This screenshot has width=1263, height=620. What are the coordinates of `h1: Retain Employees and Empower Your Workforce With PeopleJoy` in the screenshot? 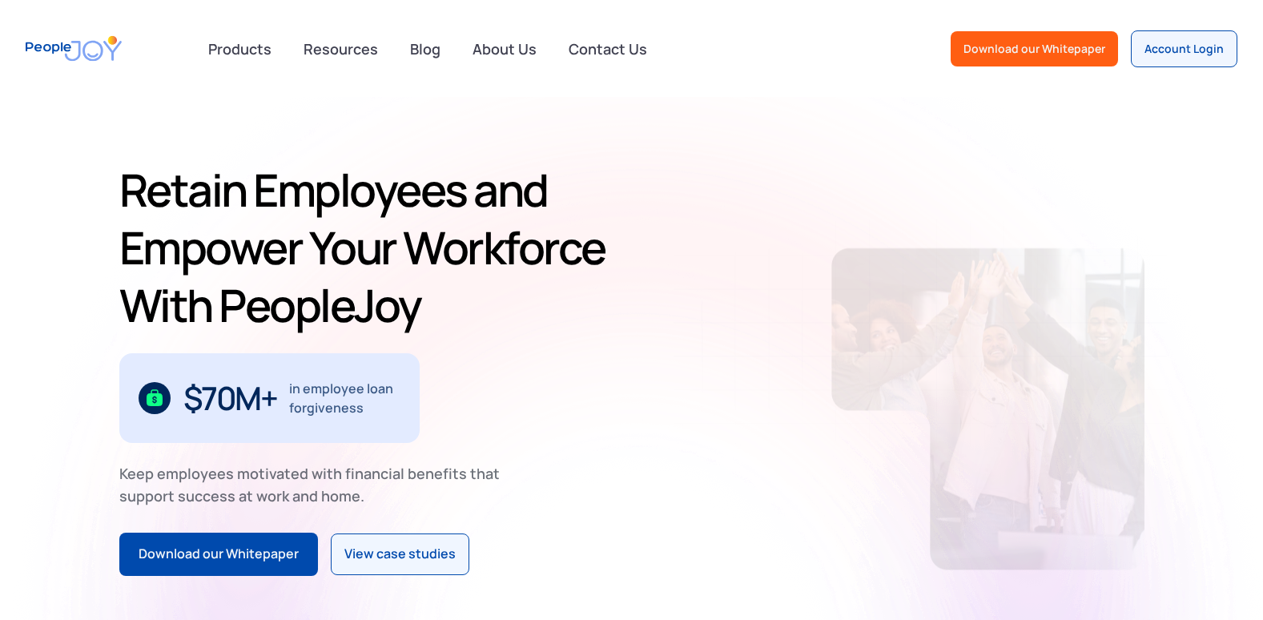 It's located at (372, 247).